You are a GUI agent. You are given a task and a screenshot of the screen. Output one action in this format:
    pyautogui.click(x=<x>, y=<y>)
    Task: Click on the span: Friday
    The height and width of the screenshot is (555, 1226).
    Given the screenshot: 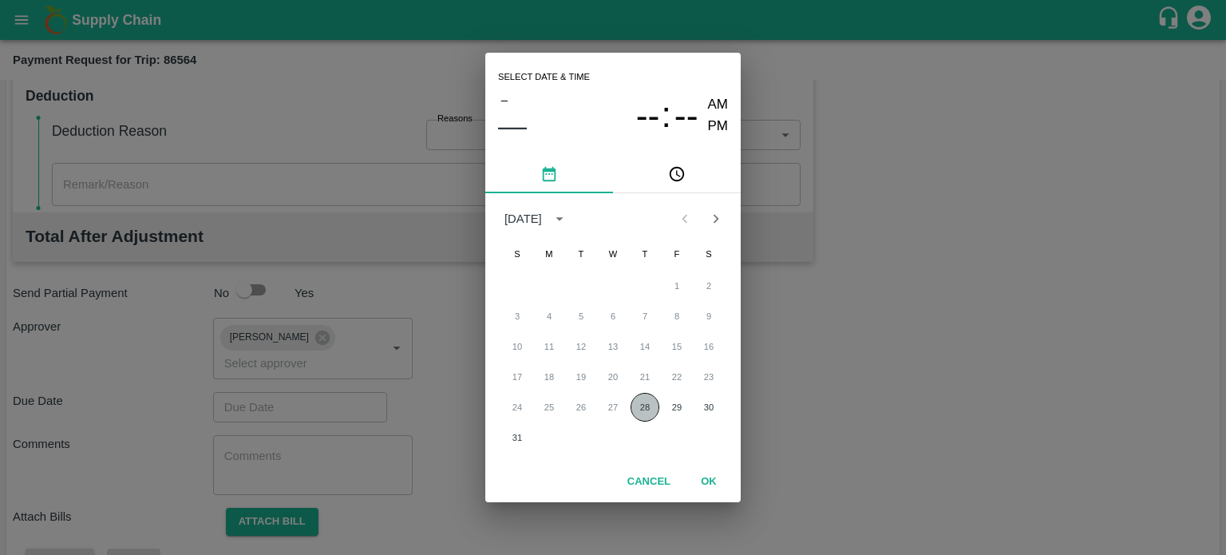 What is the action you would take?
    pyautogui.click(x=677, y=254)
    